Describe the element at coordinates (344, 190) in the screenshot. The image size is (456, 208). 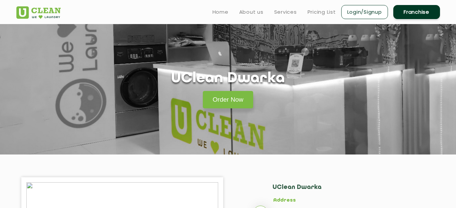
I see `h2: UClean Dwarka` at that location.